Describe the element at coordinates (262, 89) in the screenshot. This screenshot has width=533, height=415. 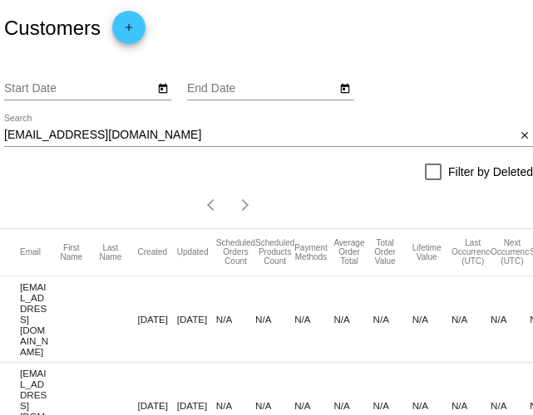
I see `input: End Date` at that location.